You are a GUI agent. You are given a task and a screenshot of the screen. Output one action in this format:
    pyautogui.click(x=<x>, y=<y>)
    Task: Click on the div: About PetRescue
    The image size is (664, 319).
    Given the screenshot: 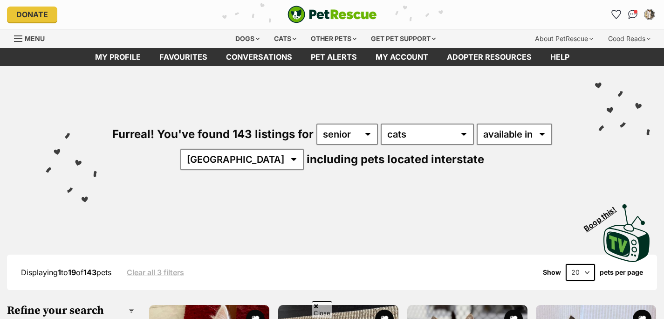 What is the action you would take?
    pyautogui.click(x=564, y=39)
    